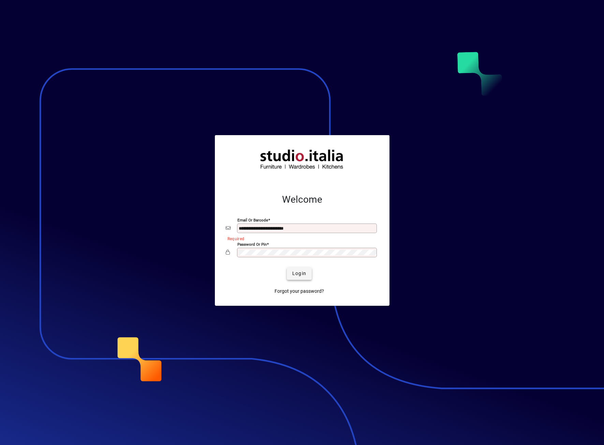 The width and height of the screenshot is (604, 445). What do you see at coordinates (299, 291) in the screenshot?
I see `span: Forgot your password?` at bounding box center [299, 291].